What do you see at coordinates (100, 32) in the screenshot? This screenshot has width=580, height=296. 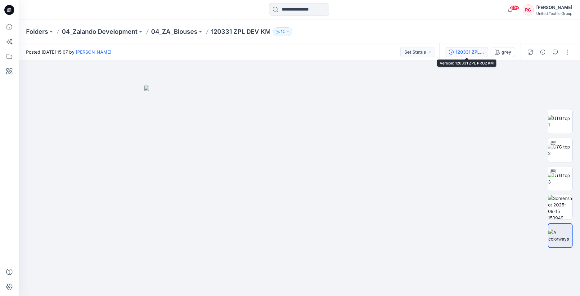 I see `p: 04_Zalando Development` at bounding box center [100, 32].